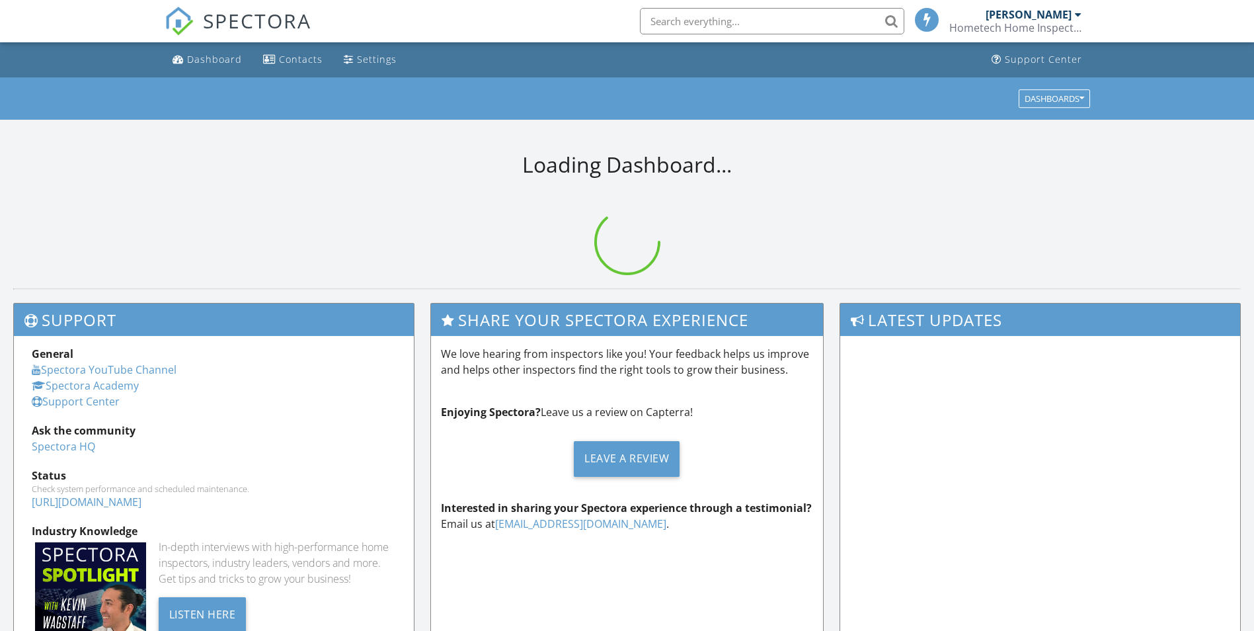 This screenshot has height=631, width=1254. What do you see at coordinates (214, 59) in the screenshot?
I see `div: Dashboard` at bounding box center [214, 59].